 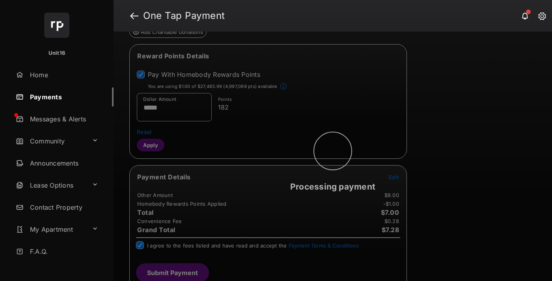 What do you see at coordinates (63, 252) in the screenshot?
I see `a: F.A.Q.` at bounding box center [63, 252].